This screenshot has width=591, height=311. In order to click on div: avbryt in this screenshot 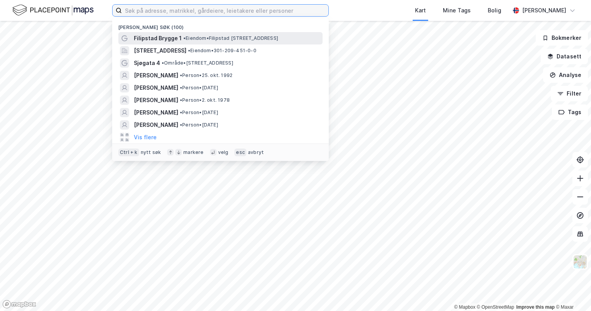, I will do `click(256, 152)`.